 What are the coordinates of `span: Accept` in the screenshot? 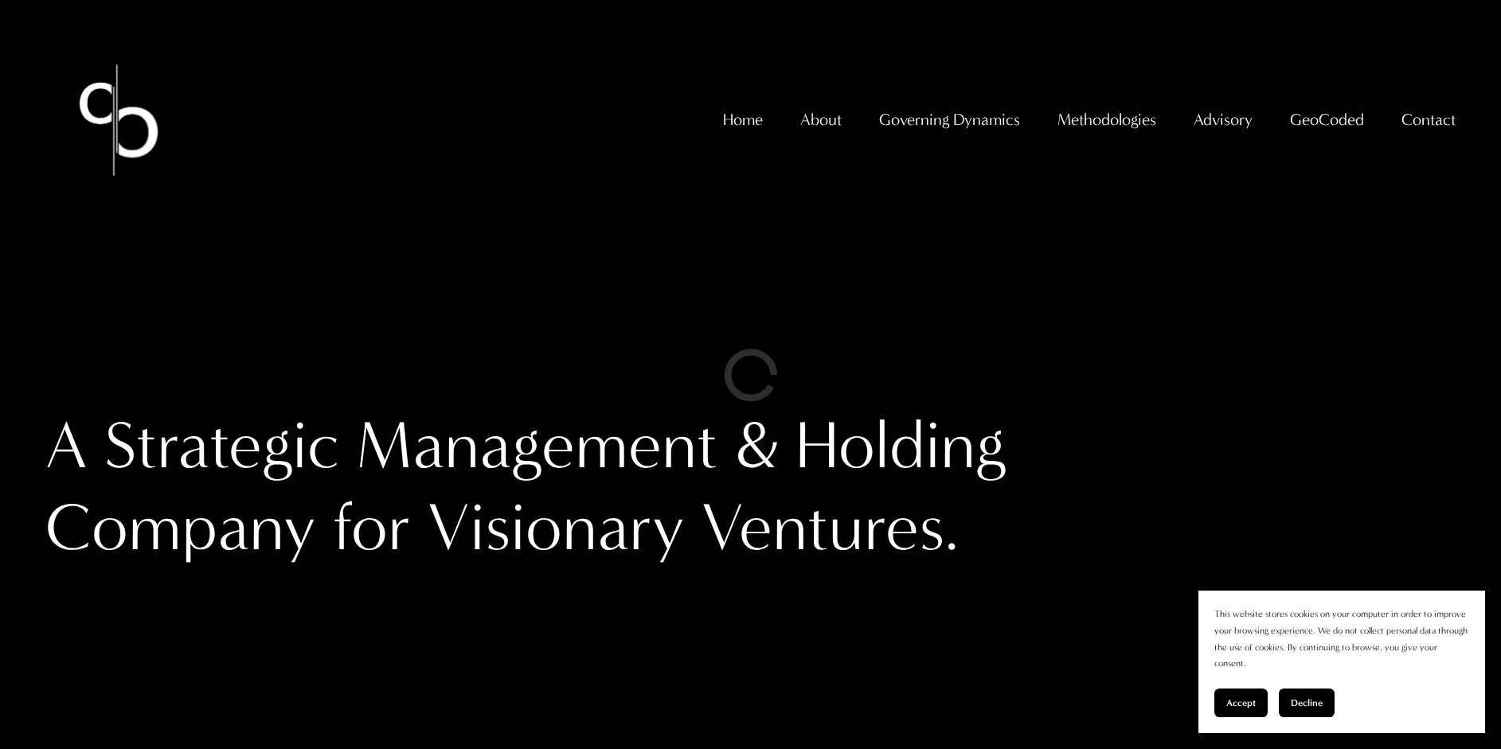 It's located at (1240, 703).